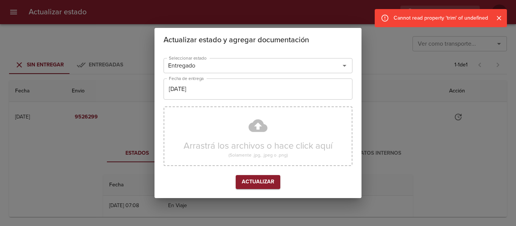 The height and width of the screenshot is (226, 516). I want to click on button: Cerrar, so click(499, 18).